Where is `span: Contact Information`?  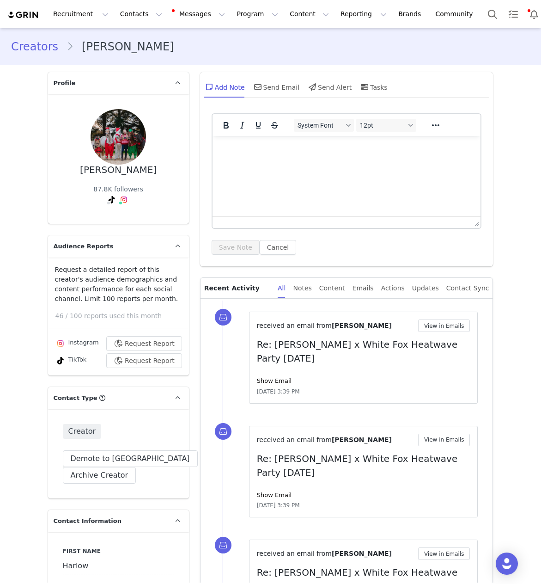 span: Contact Information is located at coordinates (87, 521).